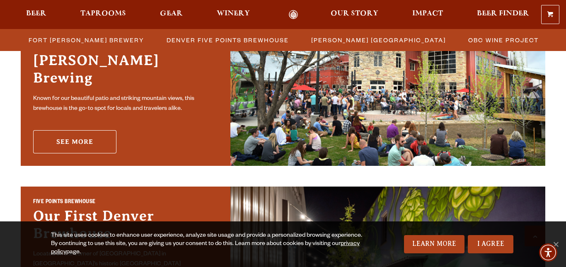  What do you see at coordinates (293, 15) in the screenshot?
I see `a: Odell Home` at bounding box center [293, 15].